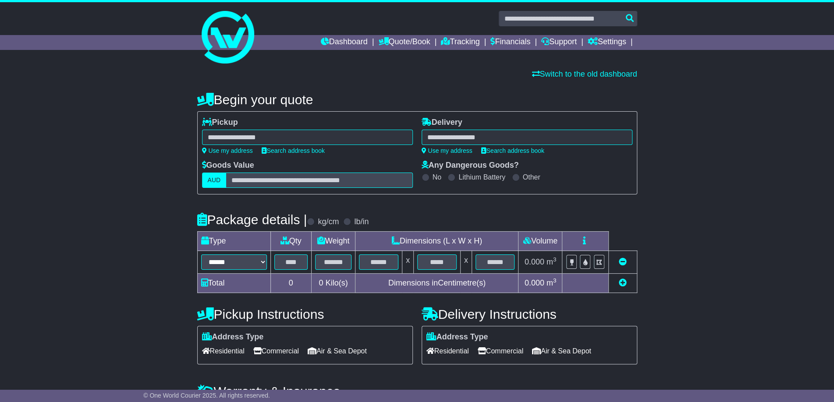 This screenshot has height=402, width=834. Describe the element at coordinates (437, 177) in the screenshot. I see `label: No` at that location.